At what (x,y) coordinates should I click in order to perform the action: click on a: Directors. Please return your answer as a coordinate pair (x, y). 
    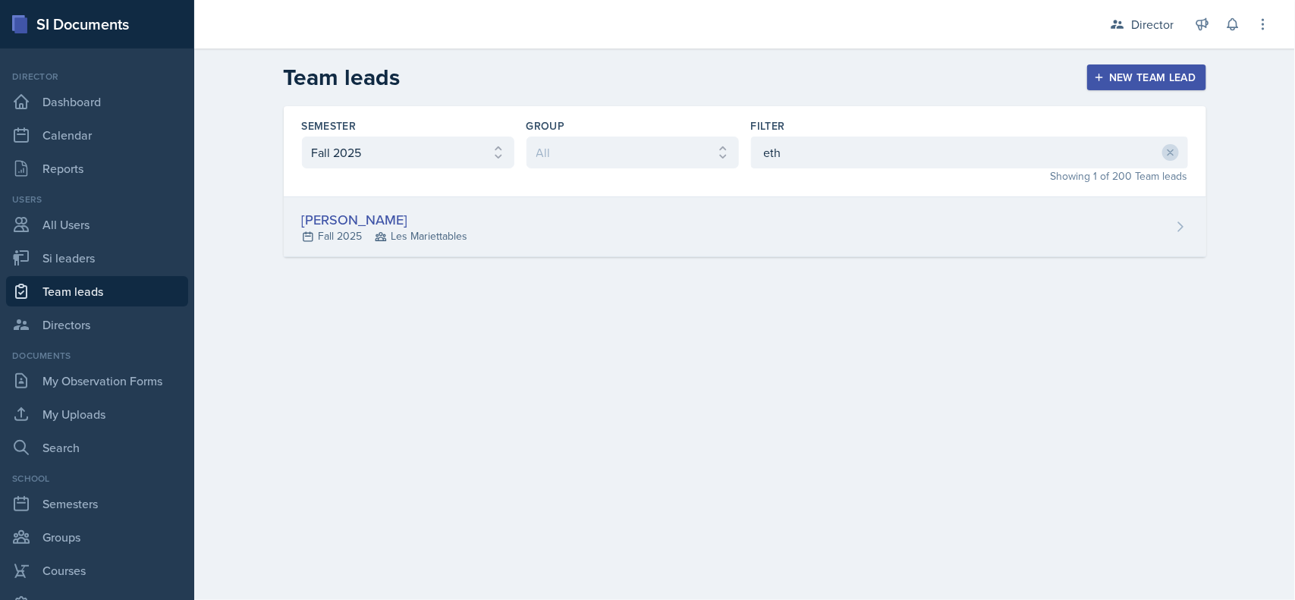
    Looking at the image, I should click on (97, 325).